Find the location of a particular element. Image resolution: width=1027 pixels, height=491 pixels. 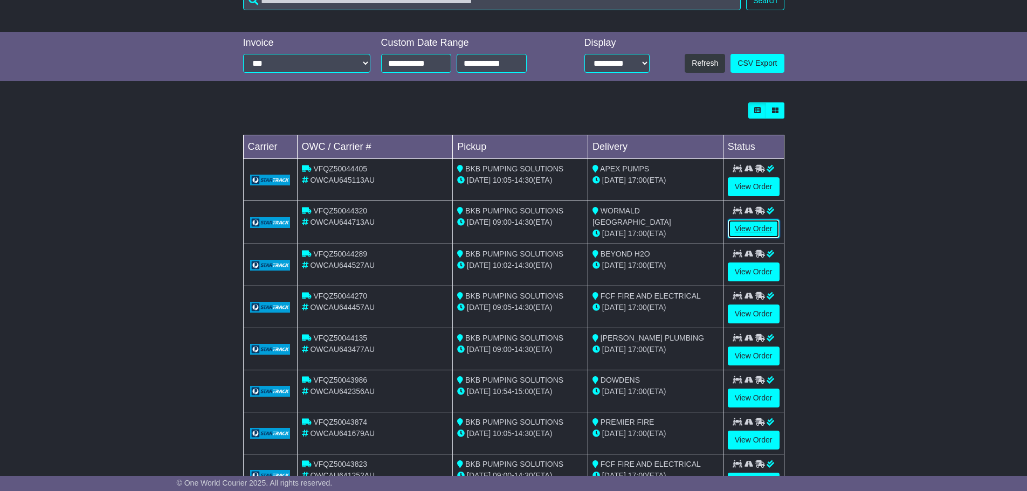

span: 10:02 is located at coordinates (502, 265).